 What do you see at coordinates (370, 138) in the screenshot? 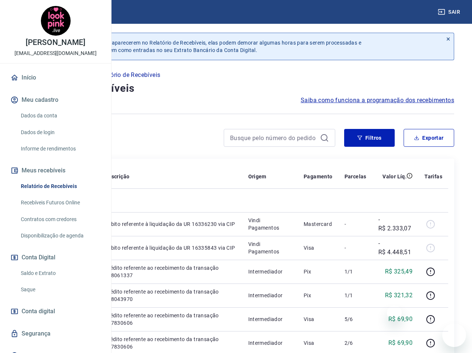
I see `button: Filtros` at bounding box center [370, 138].